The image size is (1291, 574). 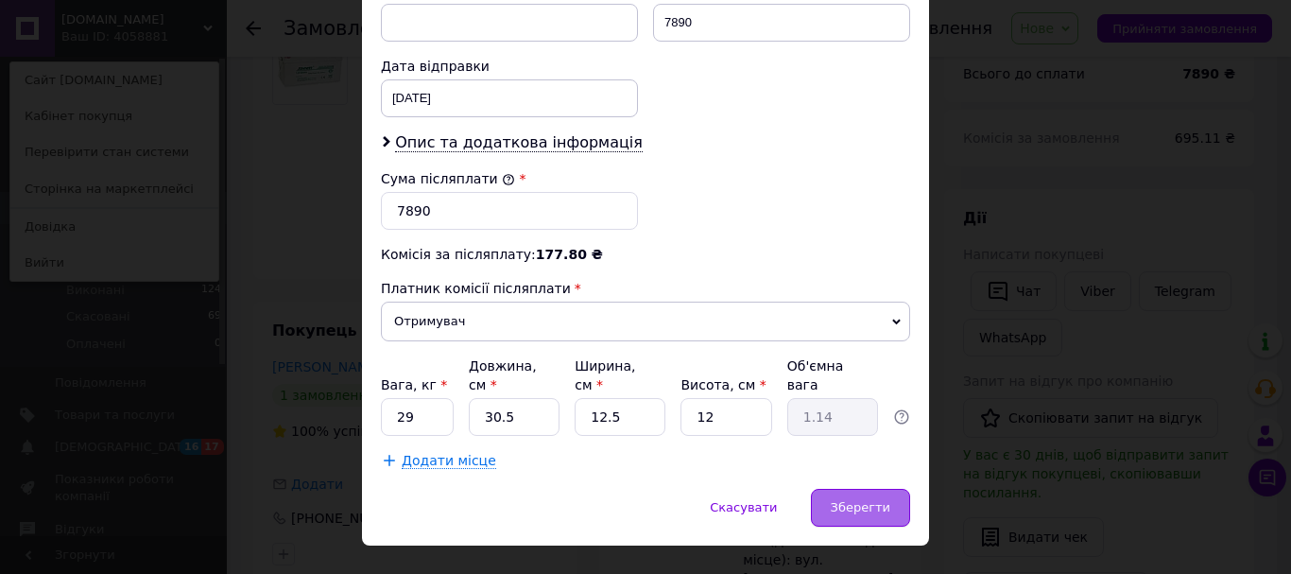 I want to click on span: Платник комісії післяплати, so click(x=475, y=288).